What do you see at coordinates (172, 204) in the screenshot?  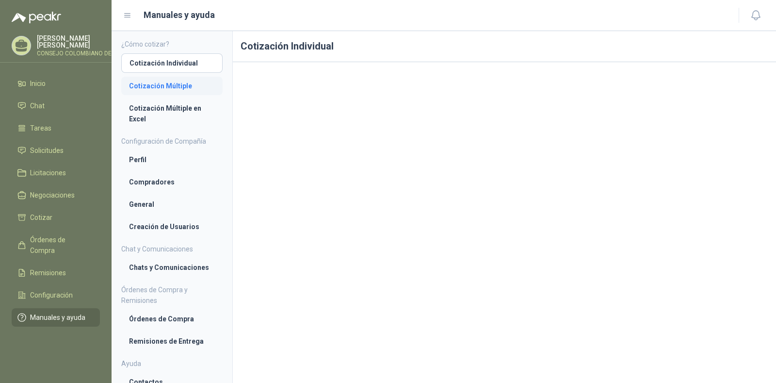 I see `li: General` at bounding box center [172, 204].